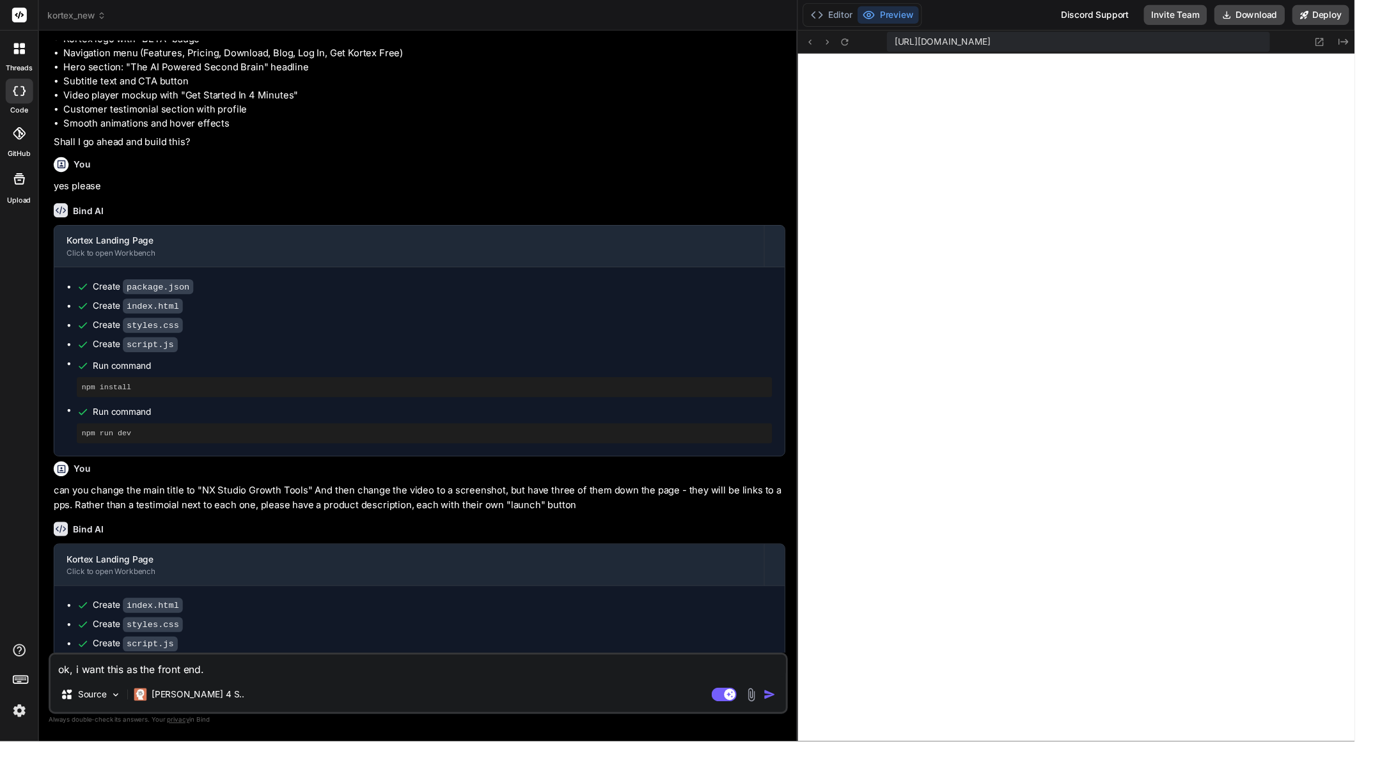 Image resolution: width=1389 pixels, height=760 pixels. I want to click on p: Always double-check its answers. Your in Bind, so click(429, 738).